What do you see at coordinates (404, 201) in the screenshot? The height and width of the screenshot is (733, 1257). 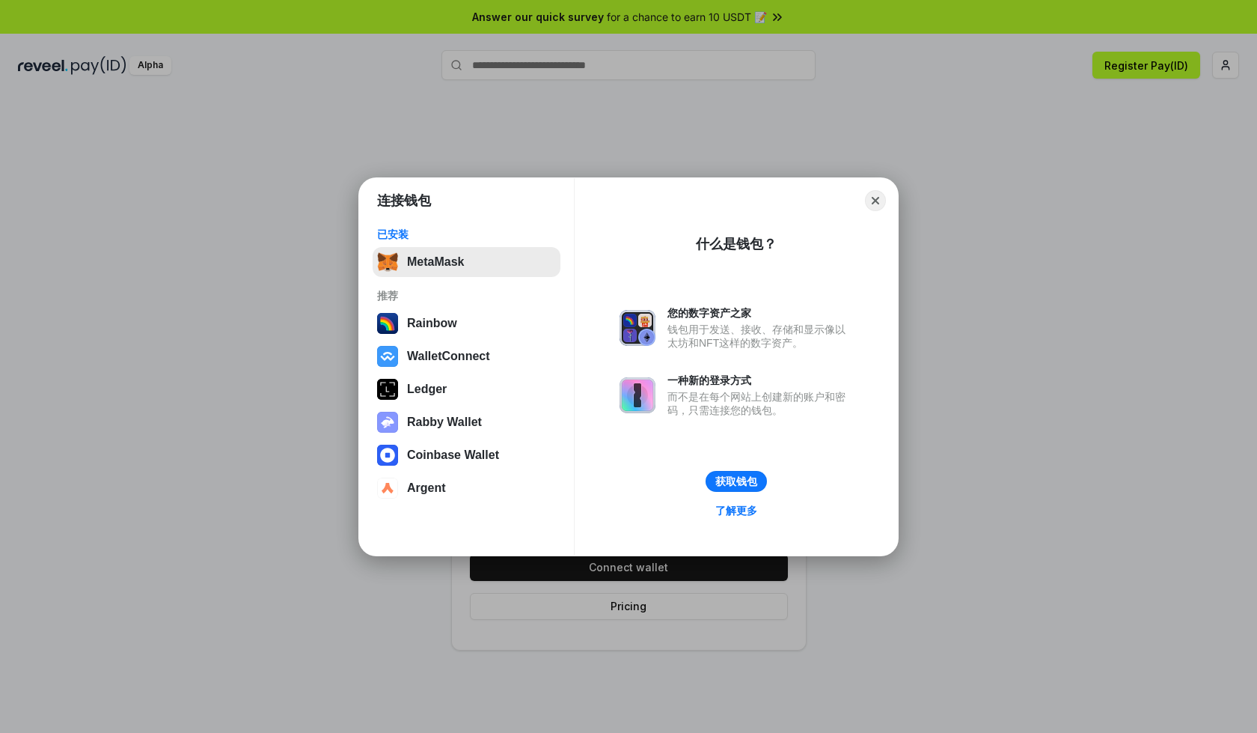 I see `h1: 连接钱包` at bounding box center [404, 201].